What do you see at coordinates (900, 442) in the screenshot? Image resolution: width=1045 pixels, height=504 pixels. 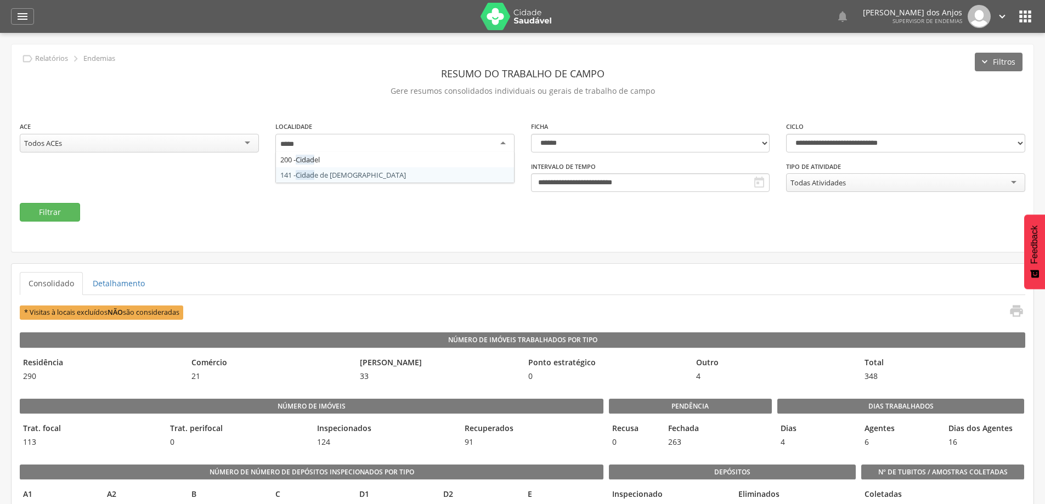 I see `span: 6` at bounding box center [900, 442].